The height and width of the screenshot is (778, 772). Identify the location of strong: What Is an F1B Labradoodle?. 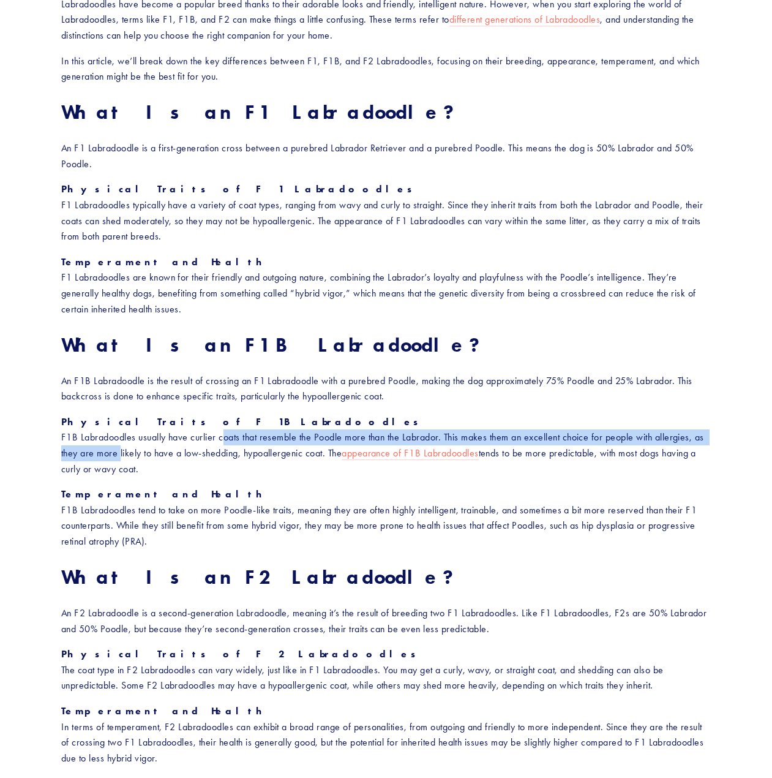
(274, 344).